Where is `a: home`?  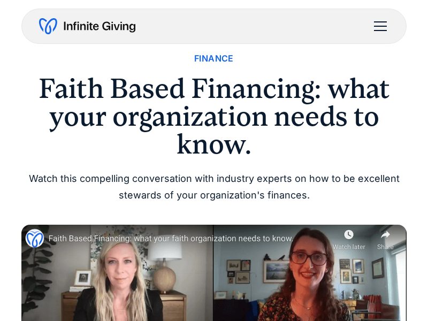 a: home is located at coordinates (87, 26).